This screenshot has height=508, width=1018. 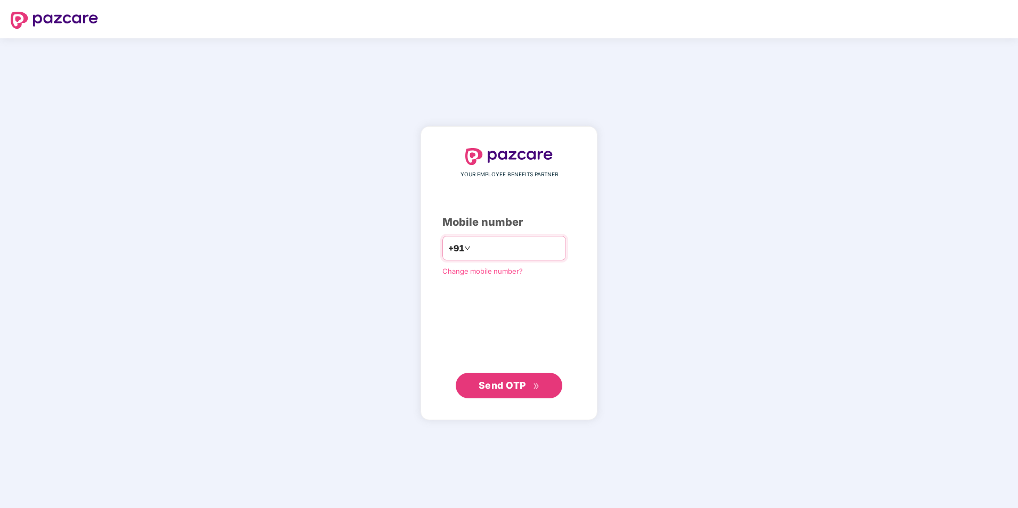 What do you see at coordinates (509, 175) in the screenshot?
I see `span: YOUR EMPLOYEE BENEFITS PARTNER` at bounding box center [509, 175].